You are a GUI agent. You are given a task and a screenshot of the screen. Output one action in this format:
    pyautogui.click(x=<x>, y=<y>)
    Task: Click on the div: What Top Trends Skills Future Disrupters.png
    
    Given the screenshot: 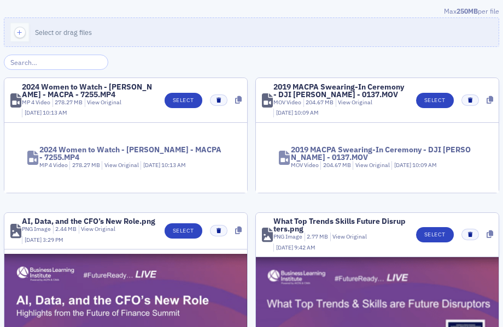 What is the action you would take?
    pyautogui.click(x=340, y=225)
    